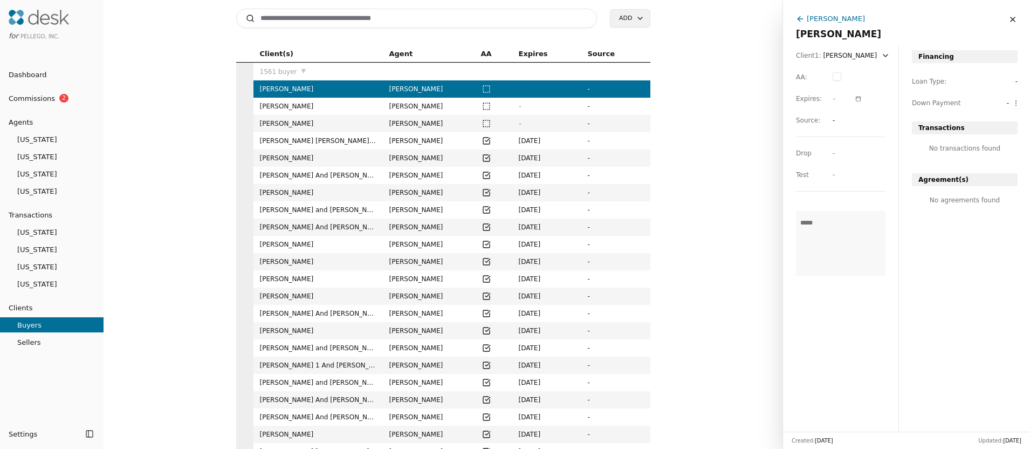 This screenshot has height=449, width=1030. What do you see at coordinates (936, 57) in the screenshot?
I see `span: Financing` at bounding box center [936, 57].